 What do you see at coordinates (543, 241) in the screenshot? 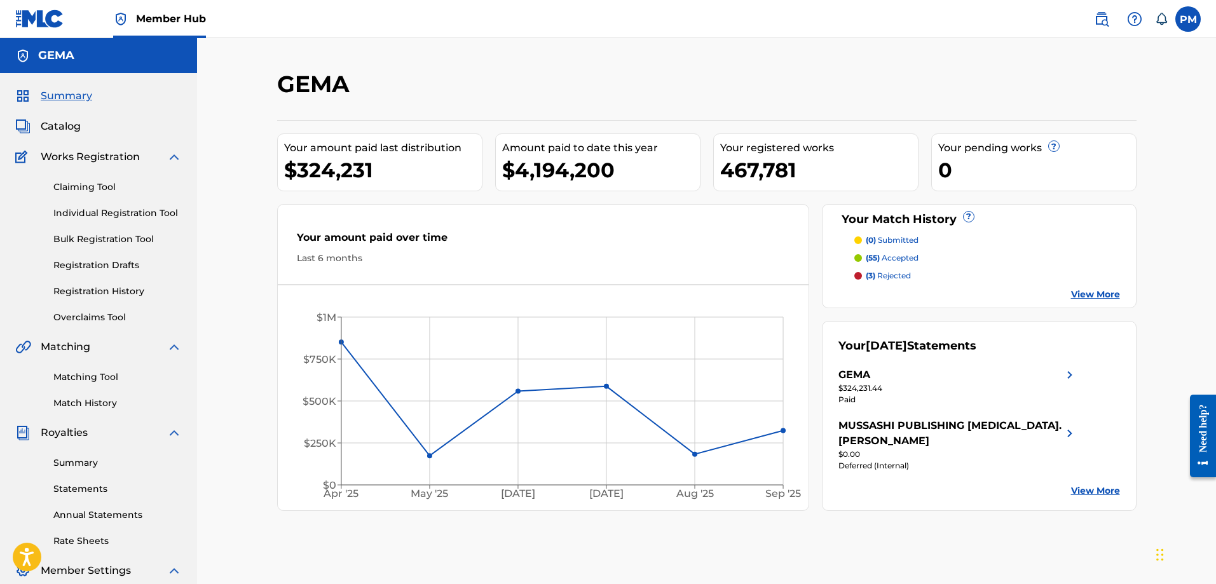
I see `div: Your amount paid over time` at bounding box center [543, 241].